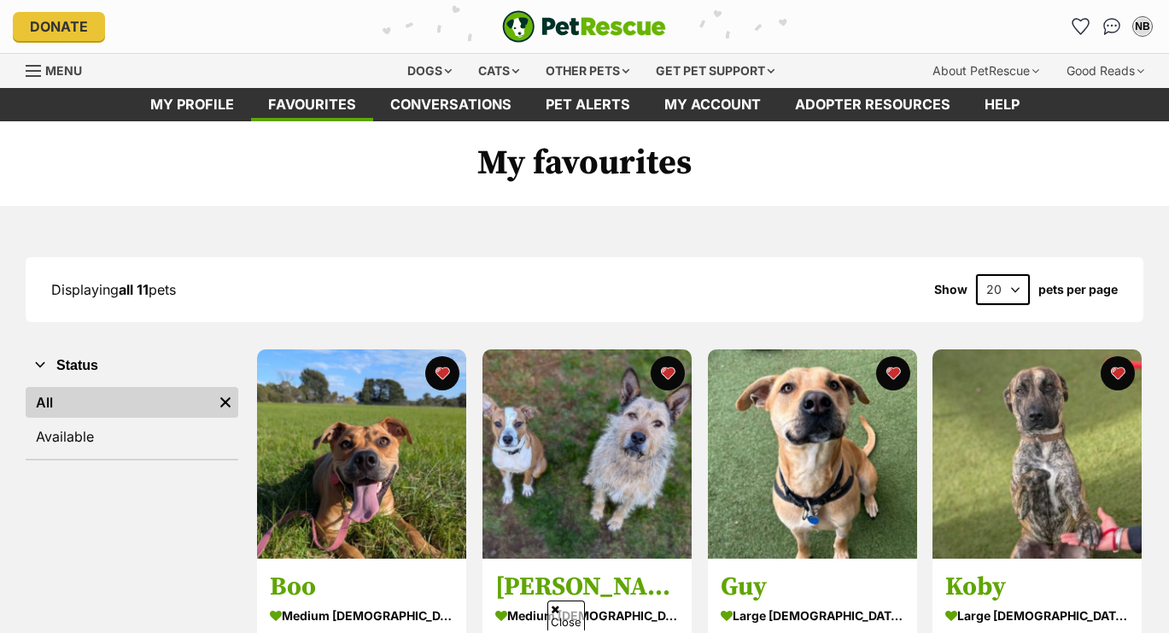 The height and width of the screenshot is (633, 1169). Describe the element at coordinates (132, 421) in the screenshot. I see `div: Status` at that location.